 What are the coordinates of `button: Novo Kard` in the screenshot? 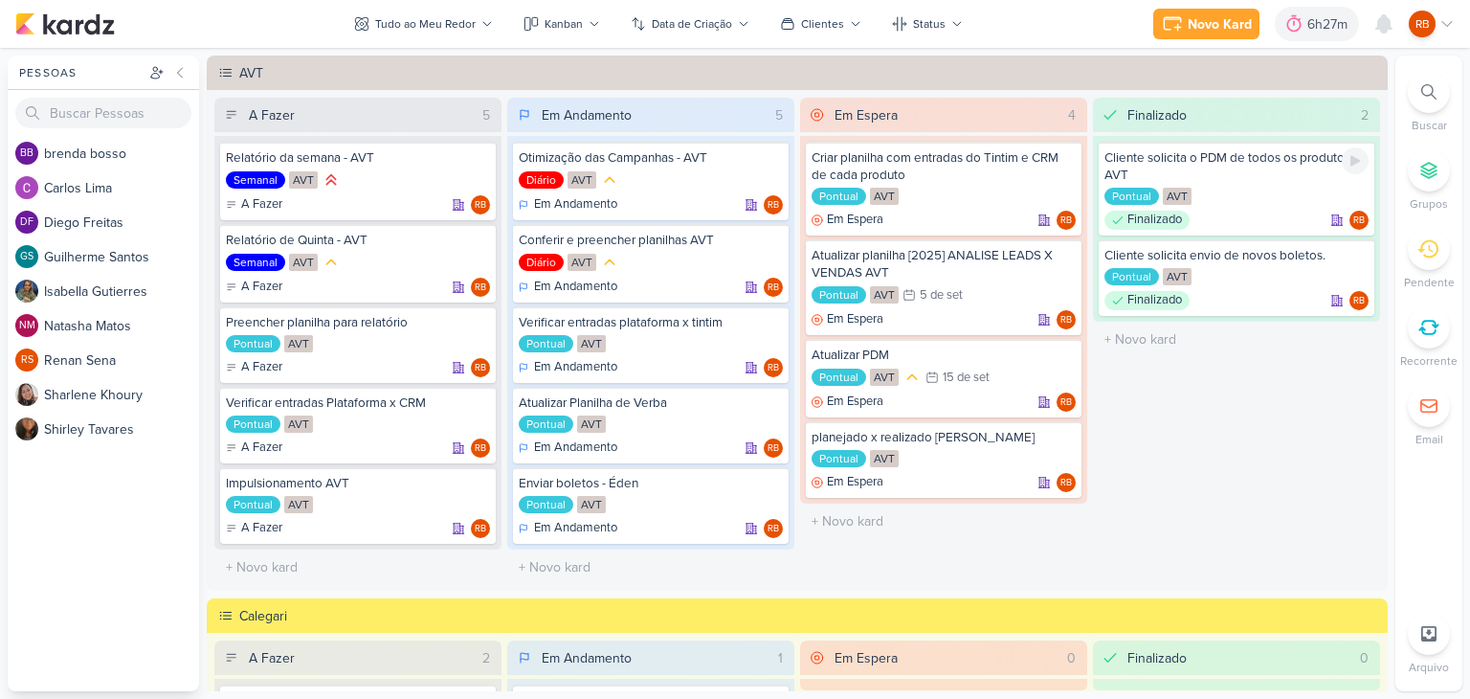 It's located at (1206, 24).